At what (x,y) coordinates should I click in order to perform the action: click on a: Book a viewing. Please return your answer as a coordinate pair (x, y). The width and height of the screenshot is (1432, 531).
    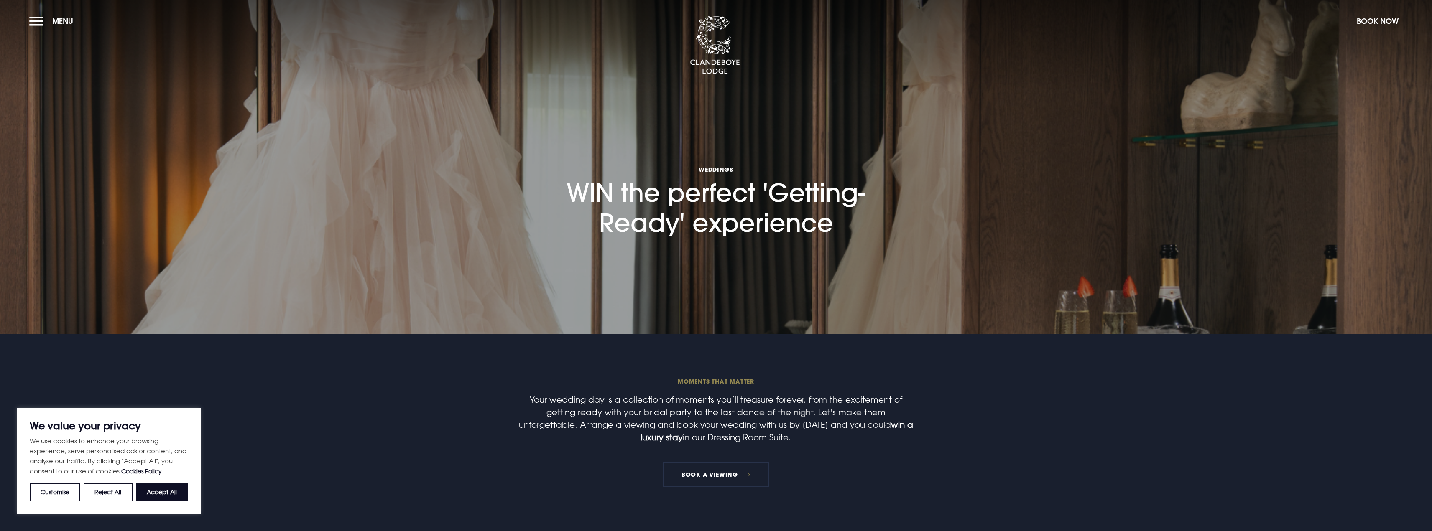
    Looking at the image, I should click on (716, 475).